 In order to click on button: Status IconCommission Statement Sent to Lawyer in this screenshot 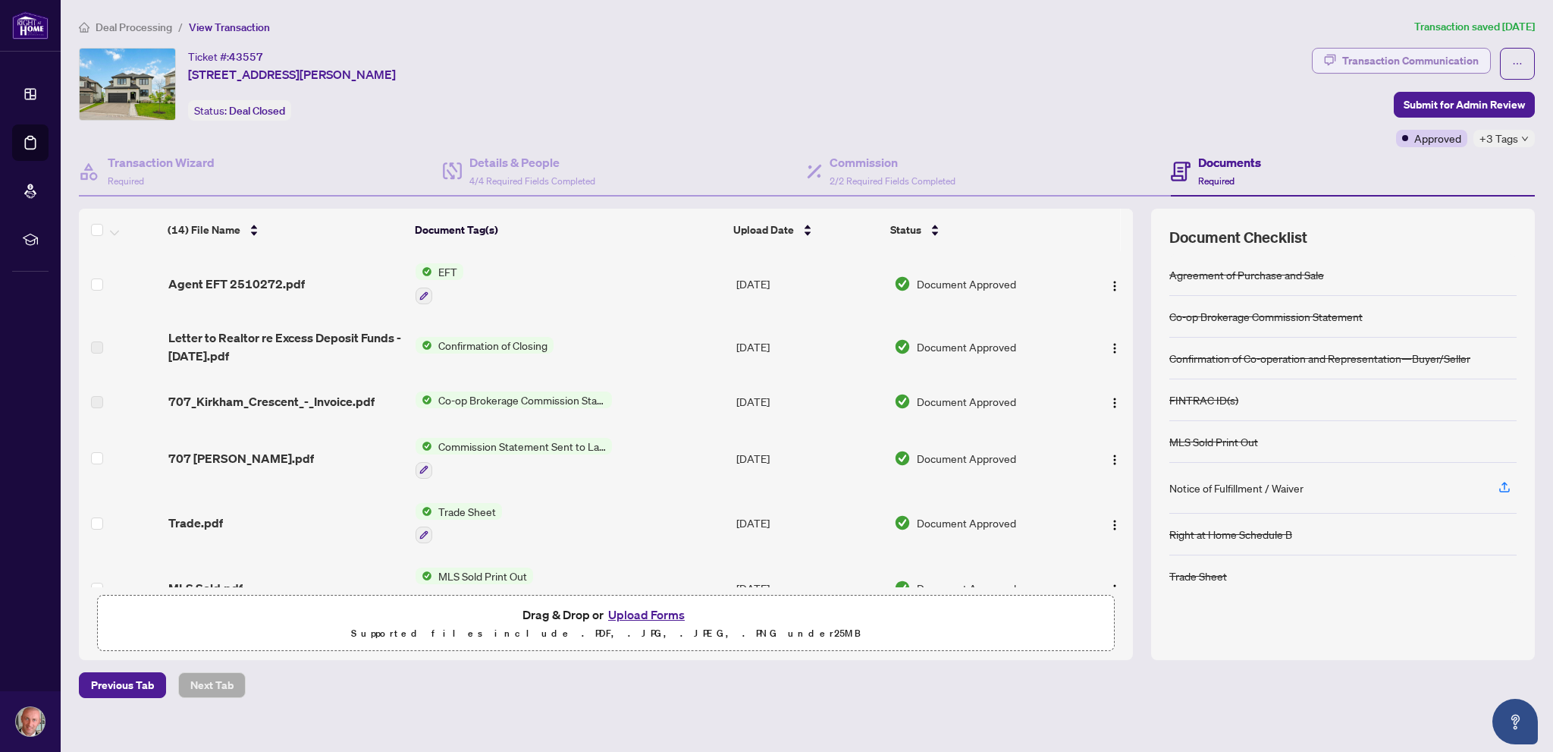, I will do `click(513, 458)`.